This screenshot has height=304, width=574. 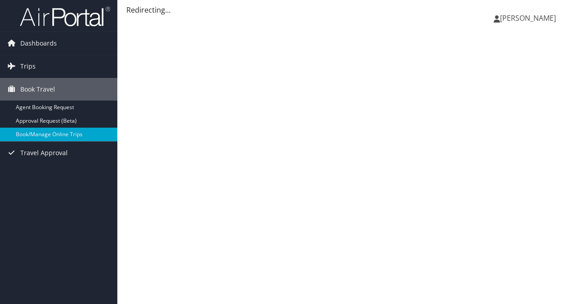 What do you see at coordinates (345, 10) in the screenshot?
I see `div: Redirecting...` at bounding box center [345, 10].